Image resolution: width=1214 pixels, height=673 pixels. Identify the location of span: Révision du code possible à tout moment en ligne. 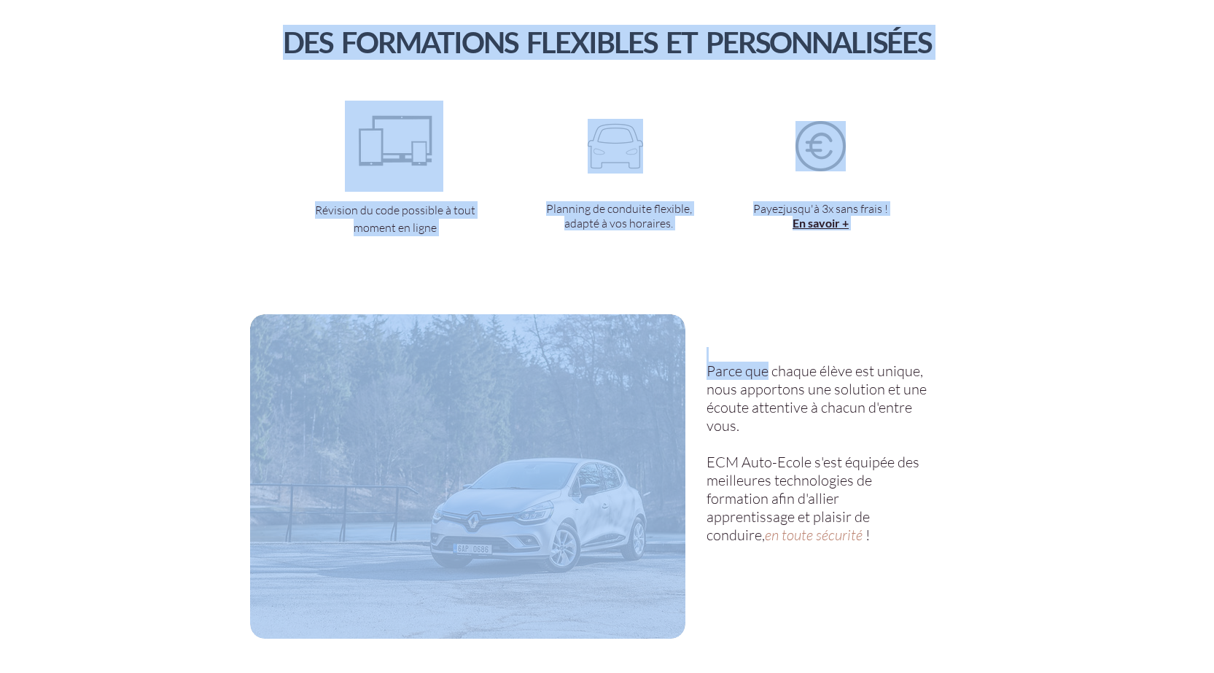
(395, 219).